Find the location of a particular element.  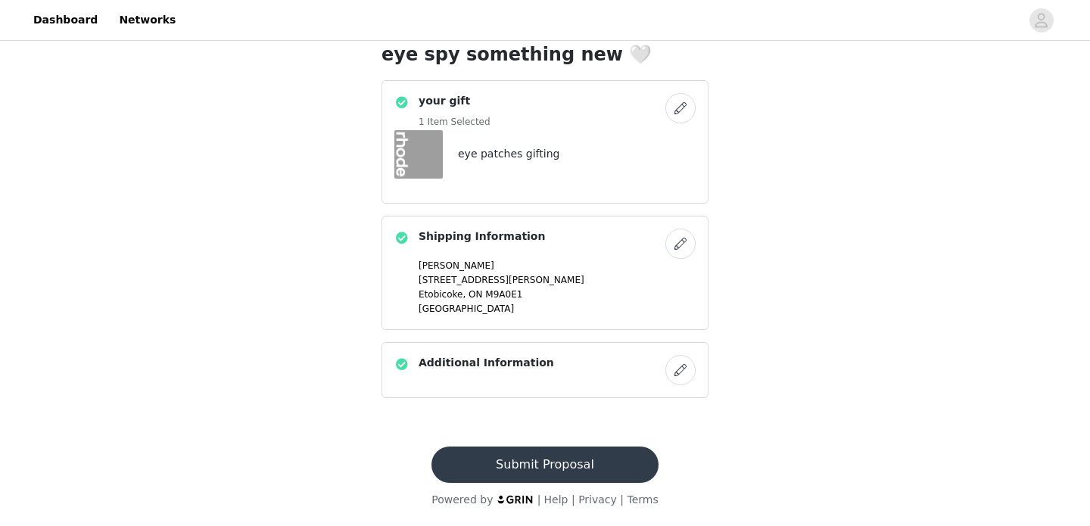

a: Privacy is located at coordinates (597, 500).